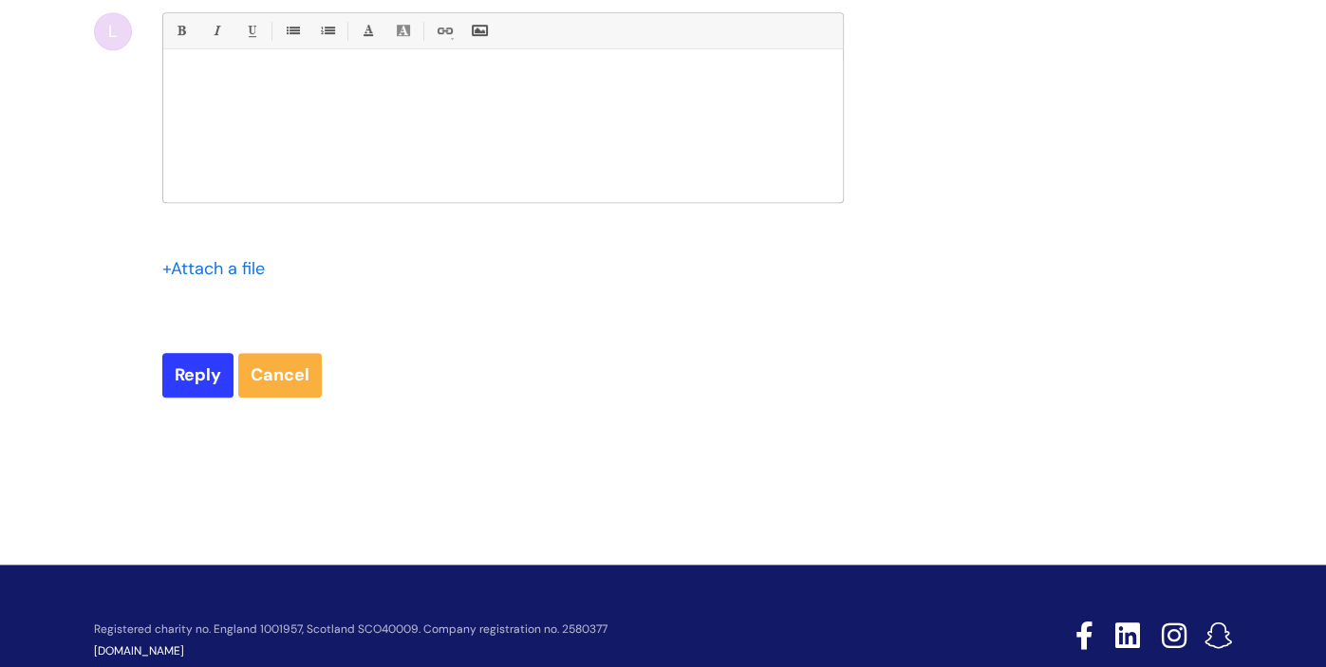 The image size is (1326, 667). What do you see at coordinates (402, 30) in the screenshot?
I see `a: Back Color` at bounding box center [402, 30].